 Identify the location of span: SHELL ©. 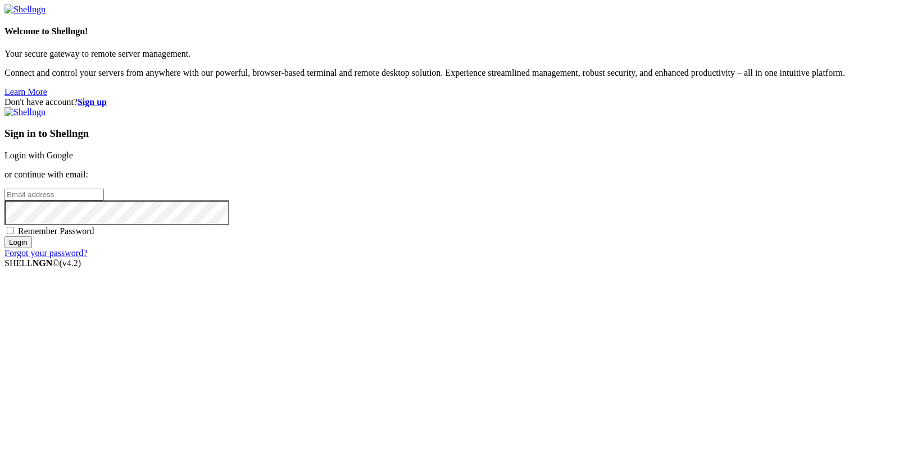
(43, 263).